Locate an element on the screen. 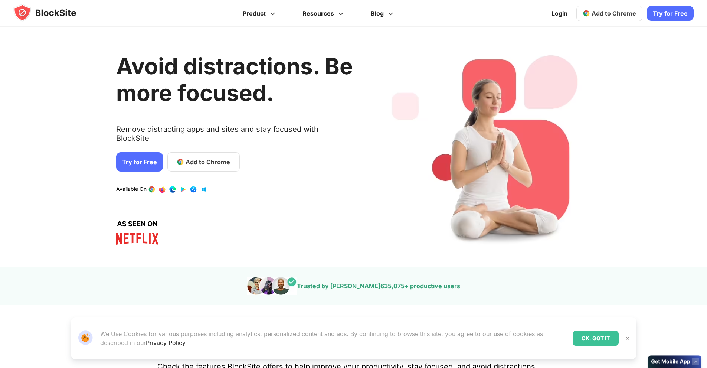 This screenshot has height=368, width=707. button: Close is located at coordinates (628, 338).